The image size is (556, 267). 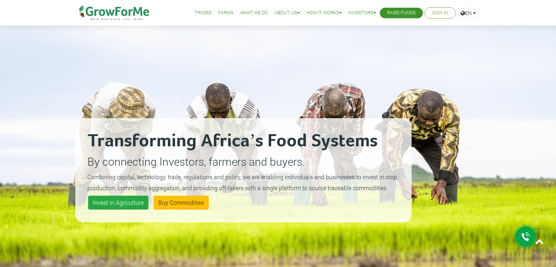 I want to click on a: About Us, so click(x=287, y=13).